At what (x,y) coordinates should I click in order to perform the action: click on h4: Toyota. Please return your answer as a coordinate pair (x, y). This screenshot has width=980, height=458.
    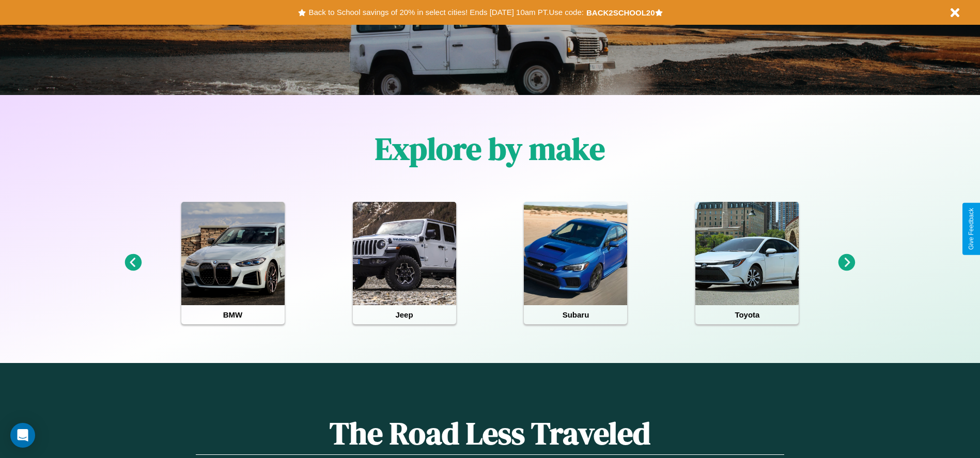
    Looking at the image, I should click on (747, 315).